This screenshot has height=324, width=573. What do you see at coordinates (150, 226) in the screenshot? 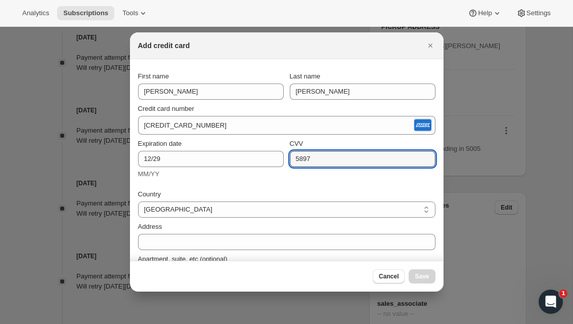
I see `span: Address` at bounding box center [150, 226].